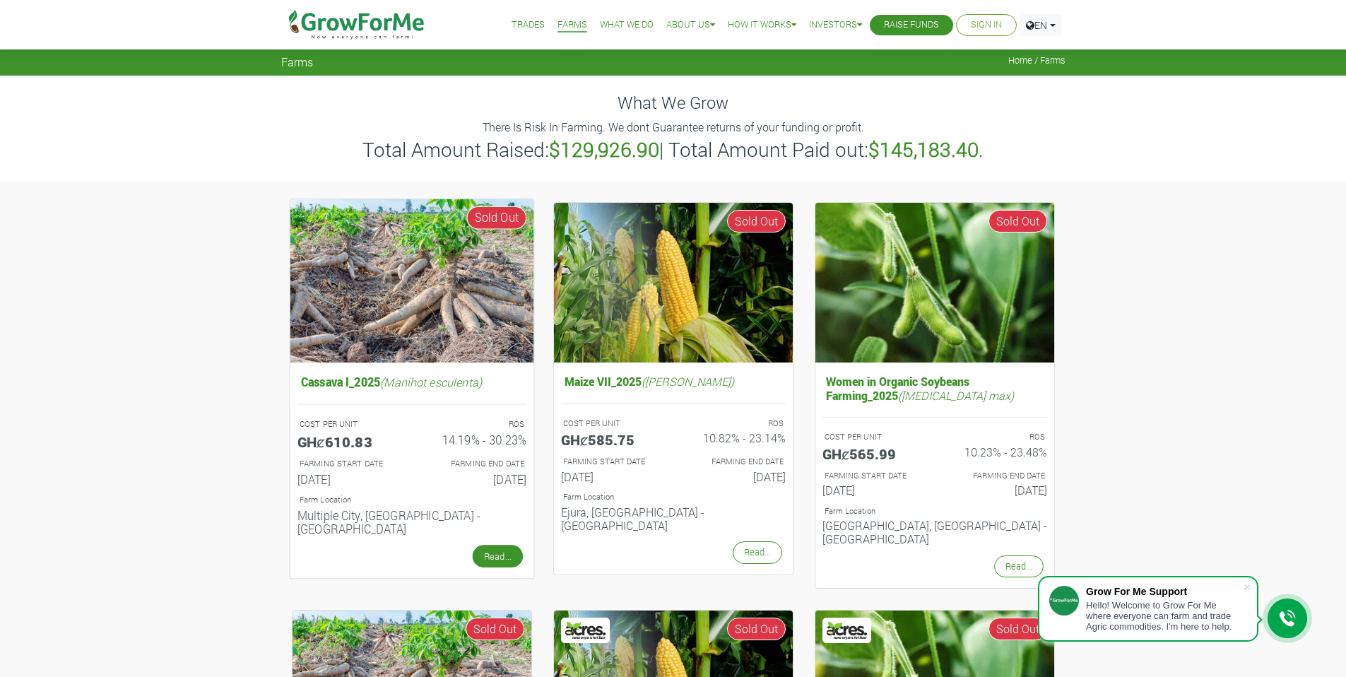 Image resolution: width=1346 pixels, height=677 pixels. I want to click on h5: Cassava I_2025, so click(411, 381).